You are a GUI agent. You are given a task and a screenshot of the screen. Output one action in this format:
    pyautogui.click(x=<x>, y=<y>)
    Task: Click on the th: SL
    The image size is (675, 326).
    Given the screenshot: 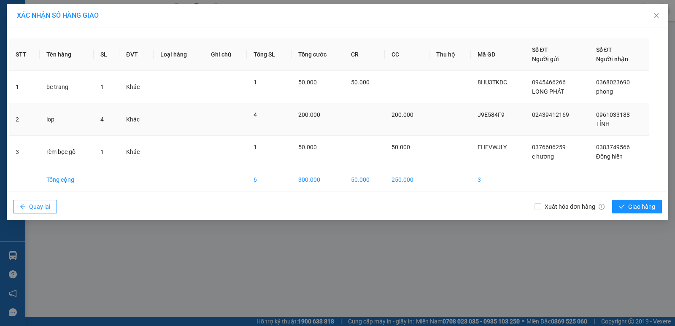 What is the action you would take?
    pyautogui.click(x=106, y=54)
    